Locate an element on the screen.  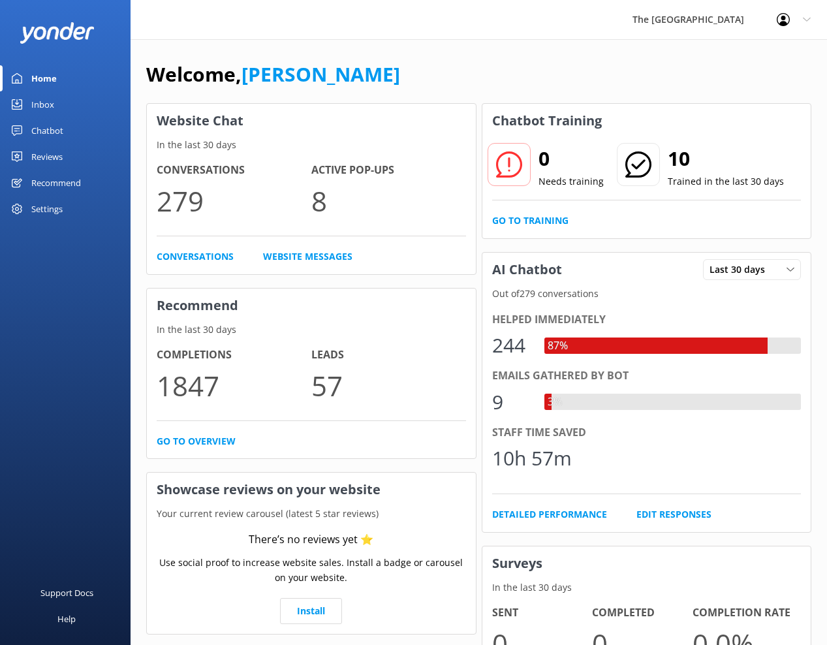
h3: Recommend is located at coordinates (311, 306).